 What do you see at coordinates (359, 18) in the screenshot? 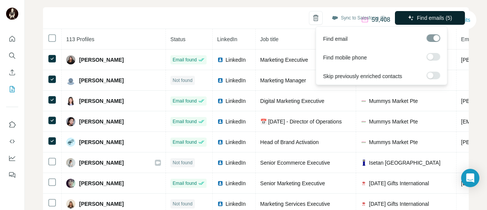
I see `button: Sync to Salesforce (5)` at bounding box center [359, 18].